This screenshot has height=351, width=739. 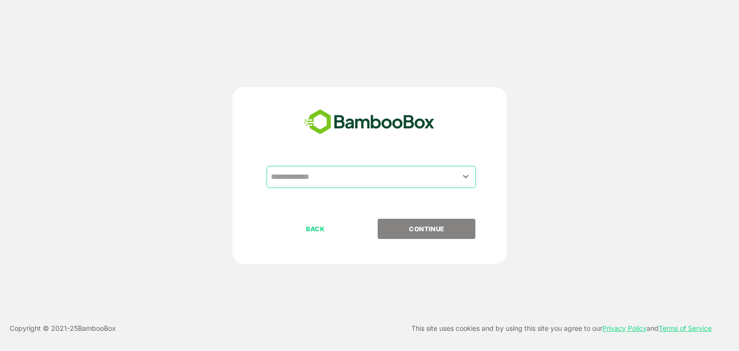 I want to click on button: Open, so click(x=466, y=177).